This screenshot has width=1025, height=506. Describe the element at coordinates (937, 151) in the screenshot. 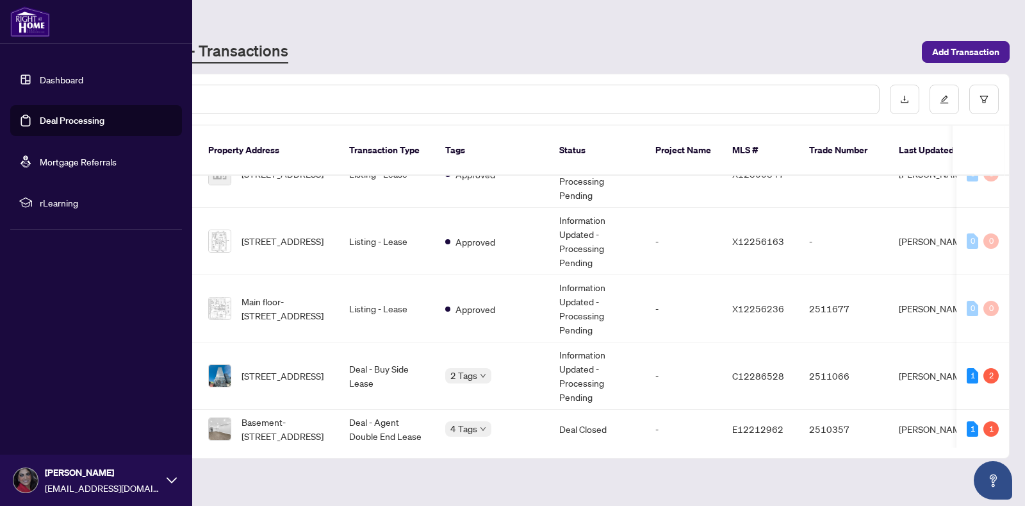

I see `th: Last Updated By` at that location.